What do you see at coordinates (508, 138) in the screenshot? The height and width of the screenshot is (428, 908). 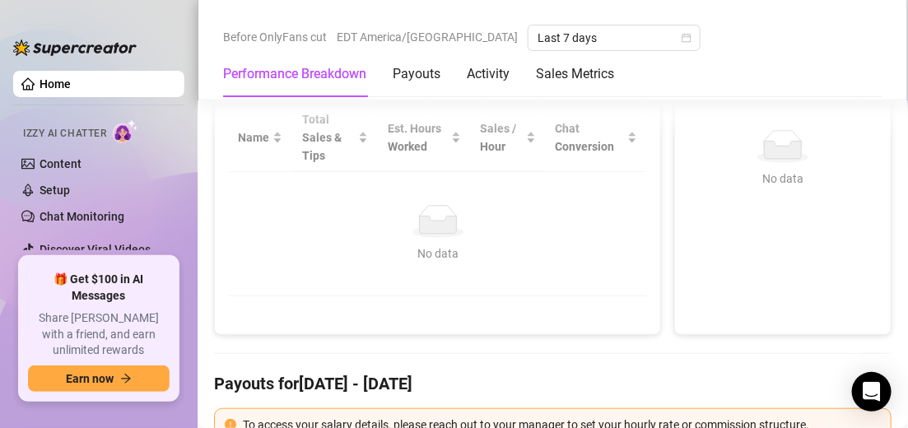 I see `th: Sales / Hour` at bounding box center [508, 138].